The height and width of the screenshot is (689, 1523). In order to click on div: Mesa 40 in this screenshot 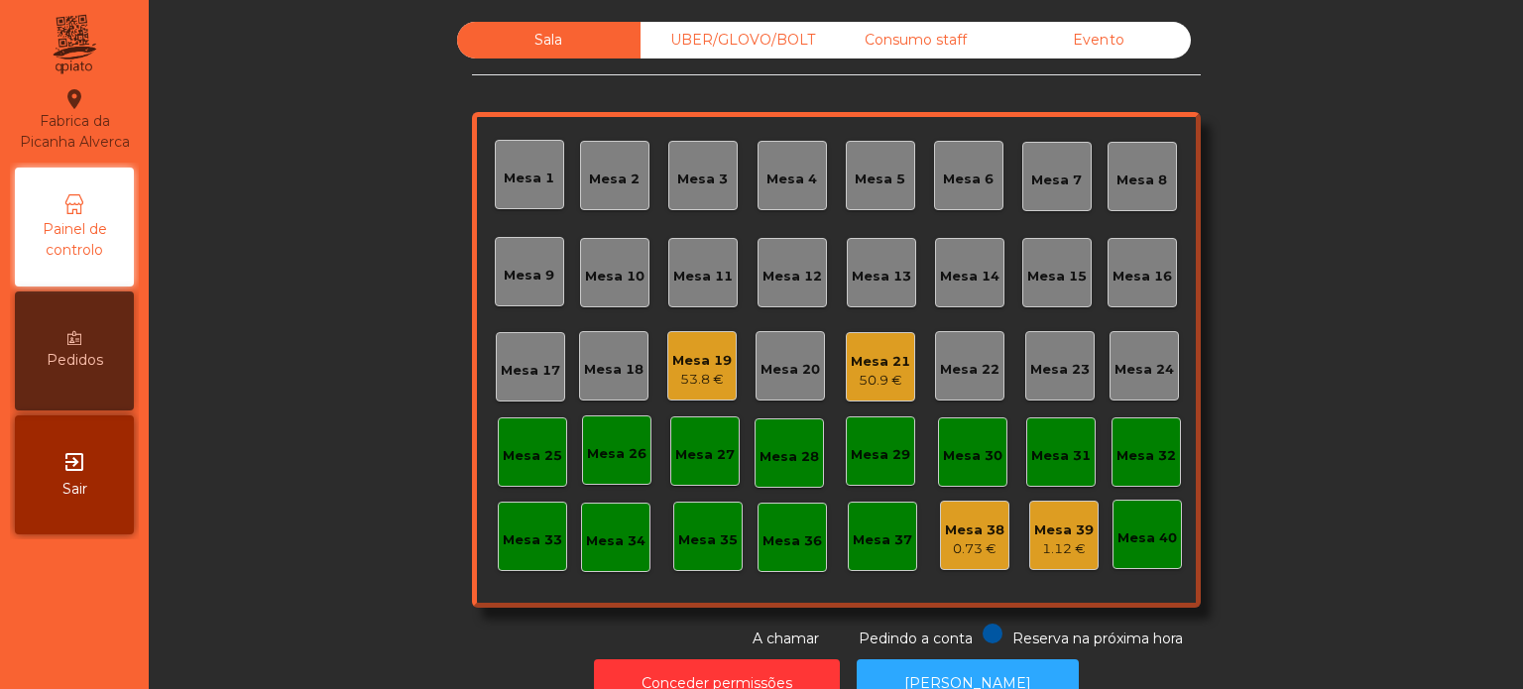, I will do `click(1147, 538)`.